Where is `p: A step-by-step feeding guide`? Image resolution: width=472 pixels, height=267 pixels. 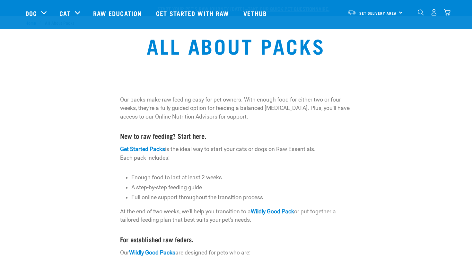
p: A step-by-step feeding guide is located at coordinates (242, 187).